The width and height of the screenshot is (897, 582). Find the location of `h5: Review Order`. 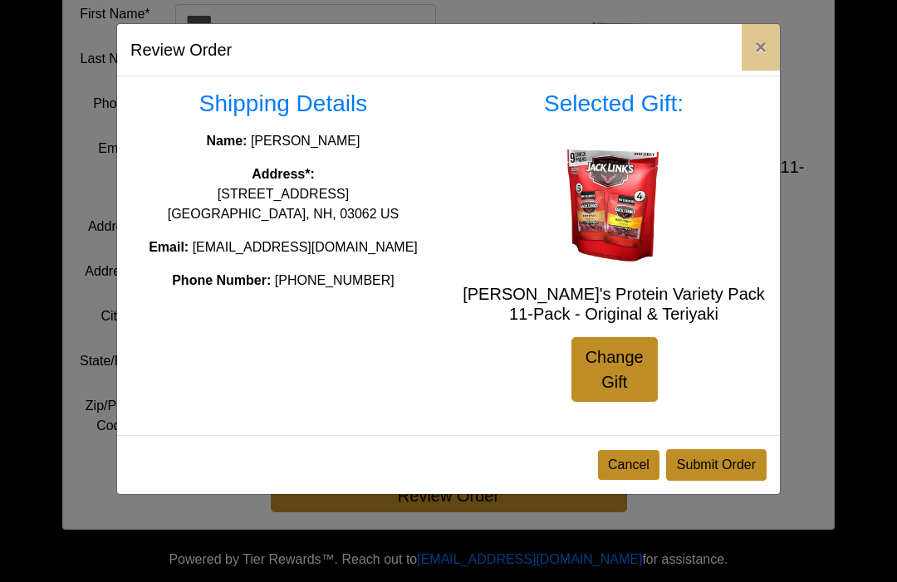

h5: Review Order is located at coordinates (181, 50).